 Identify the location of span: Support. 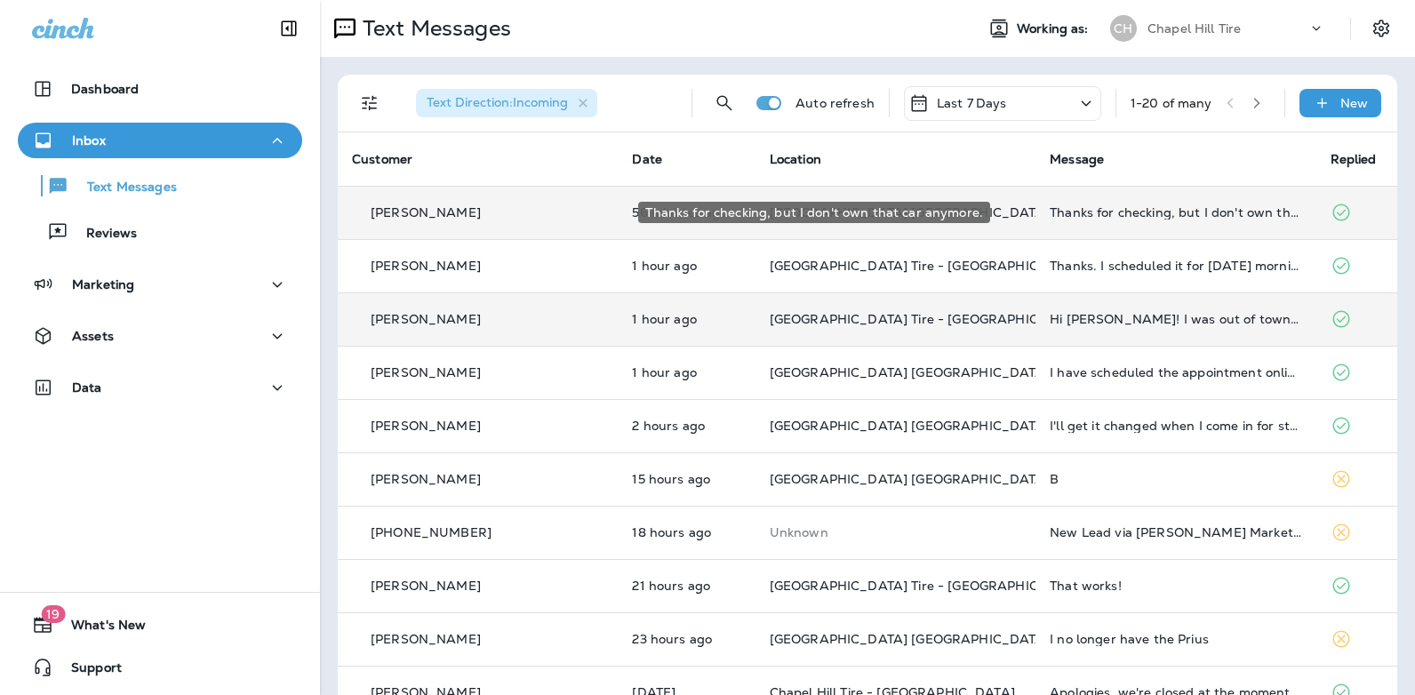
(87, 671).